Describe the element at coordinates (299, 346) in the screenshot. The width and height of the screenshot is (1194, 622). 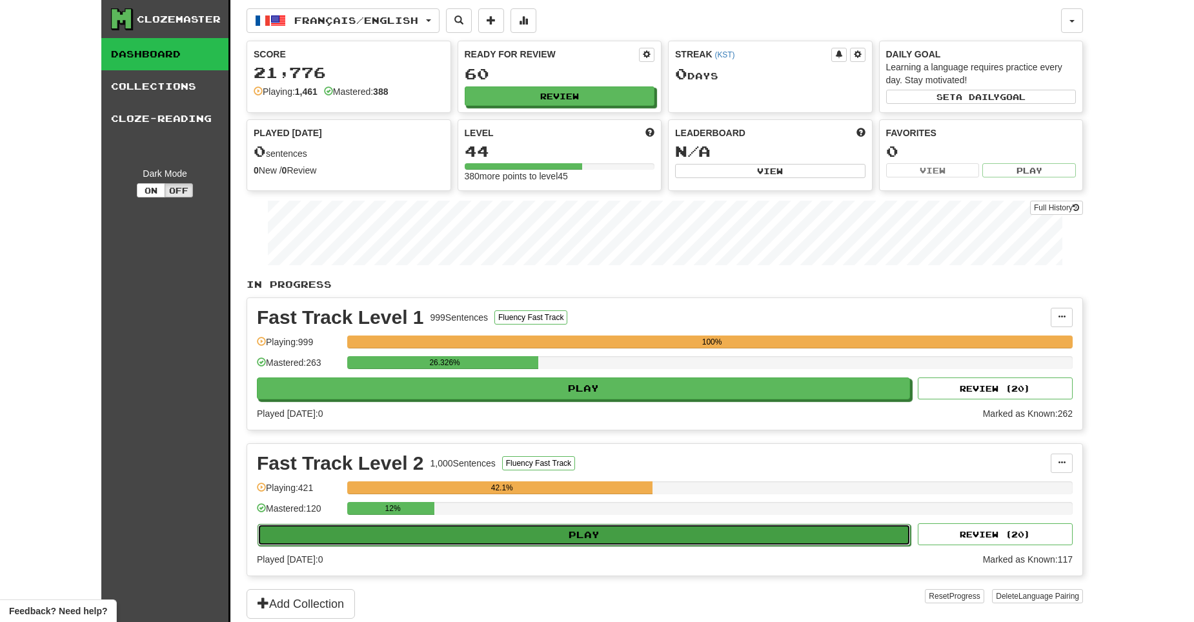
I see `div: Playing: 999` at that location.